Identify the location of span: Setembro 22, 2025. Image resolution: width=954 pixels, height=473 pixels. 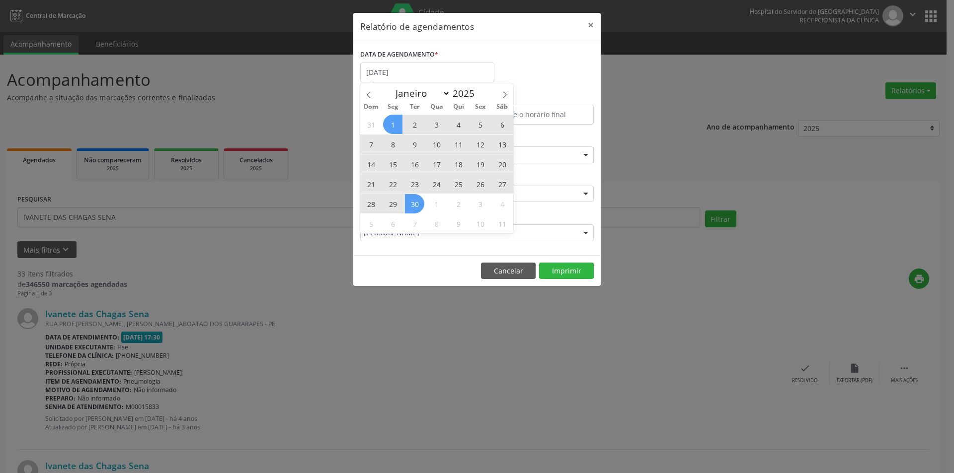
(393, 184).